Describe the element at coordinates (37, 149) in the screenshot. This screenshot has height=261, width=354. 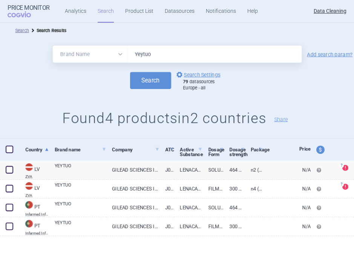
I see `a: Country` at that location.